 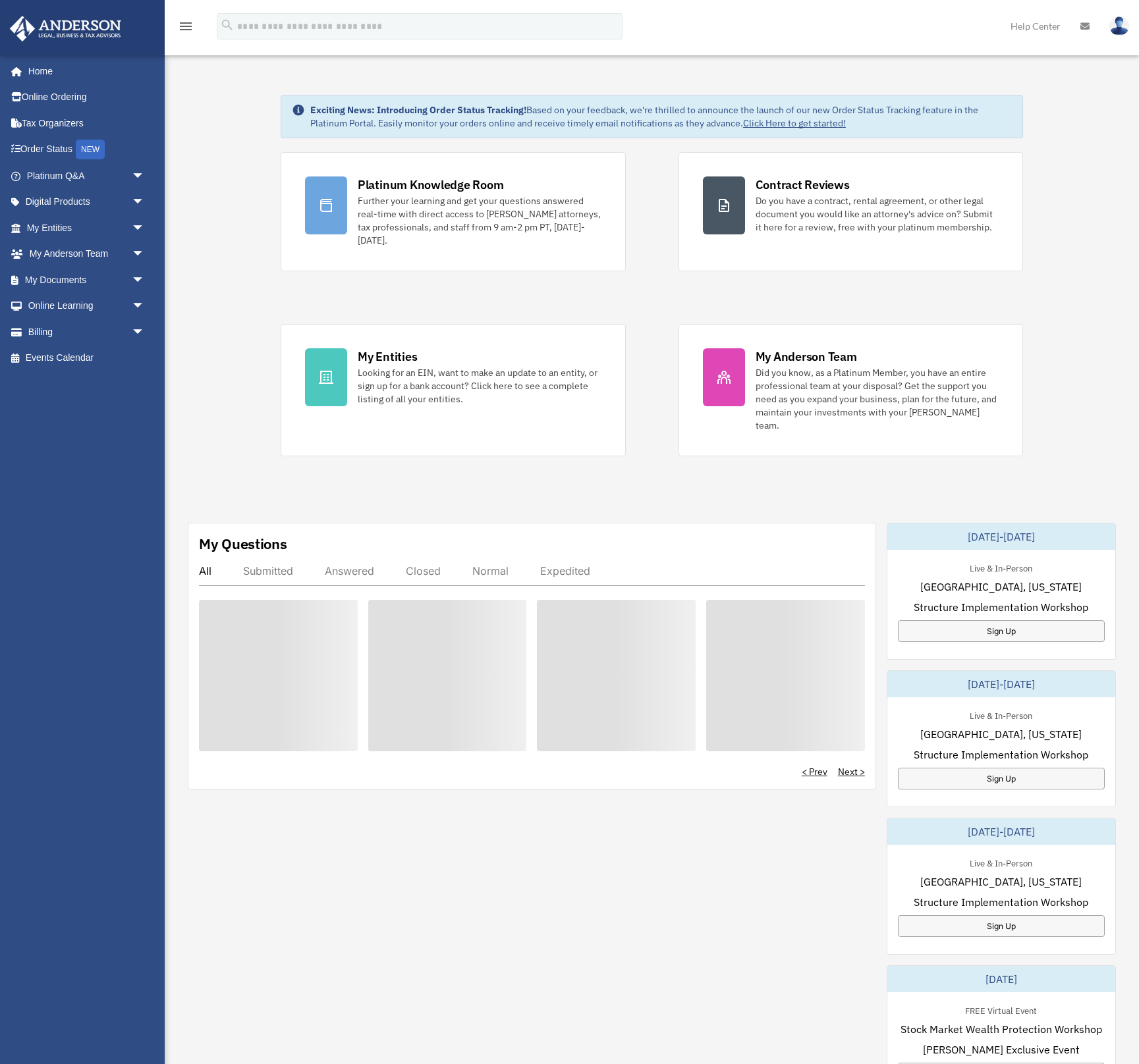 I want to click on a: Online Learningarrow_drop_down, so click(x=87, y=306).